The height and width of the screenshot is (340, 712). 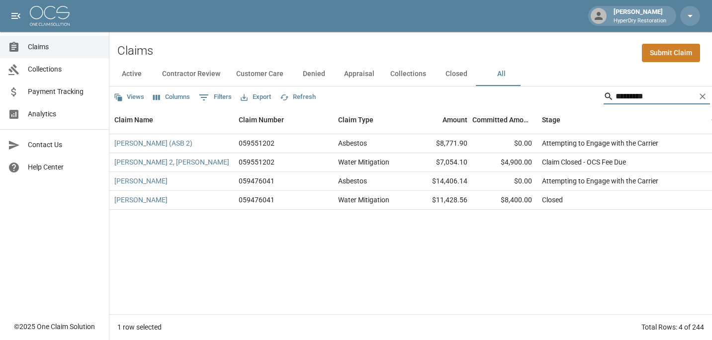 I want to click on button: Collections, so click(x=408, y=74).